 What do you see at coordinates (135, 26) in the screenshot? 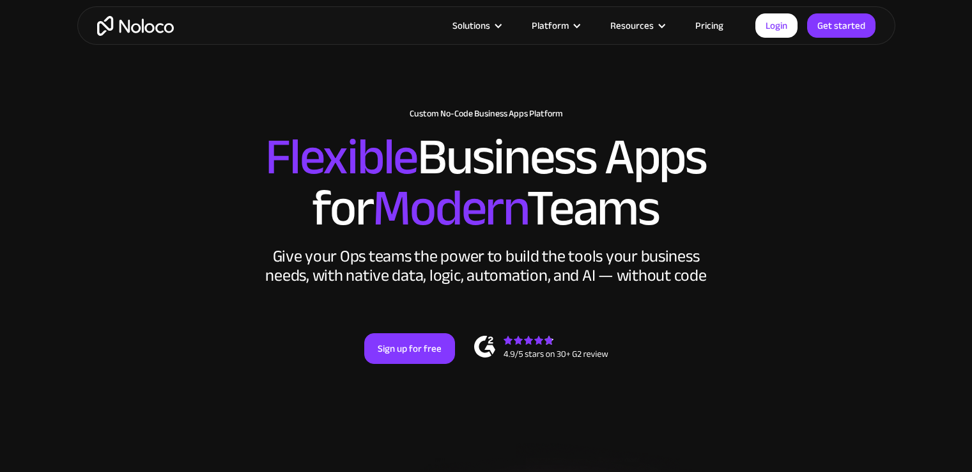
I see `a: home` at bounding box center [135, 26].